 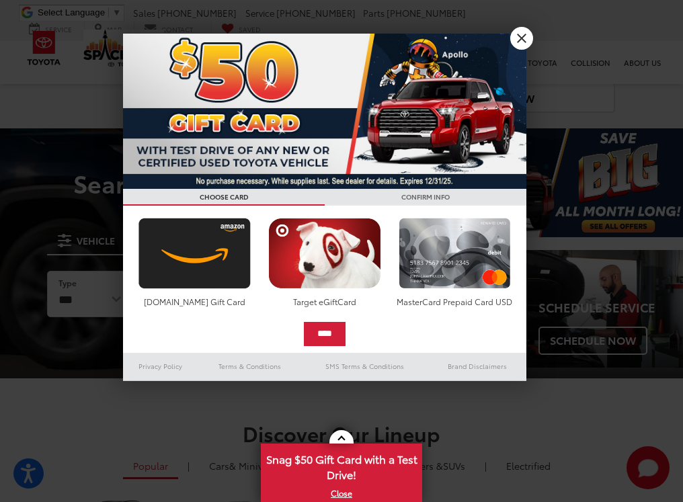 What do you see at coordinates (477, 366) in the screenshot?
I see `a: Brand Disclaimers` at bounding box center [477, 366].